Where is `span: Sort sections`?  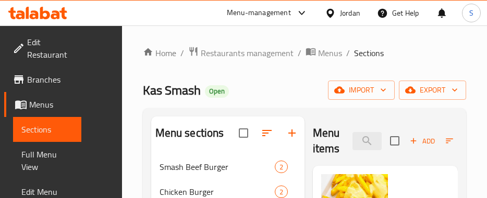
span: Sort sections is located at coordinates (267, 133).